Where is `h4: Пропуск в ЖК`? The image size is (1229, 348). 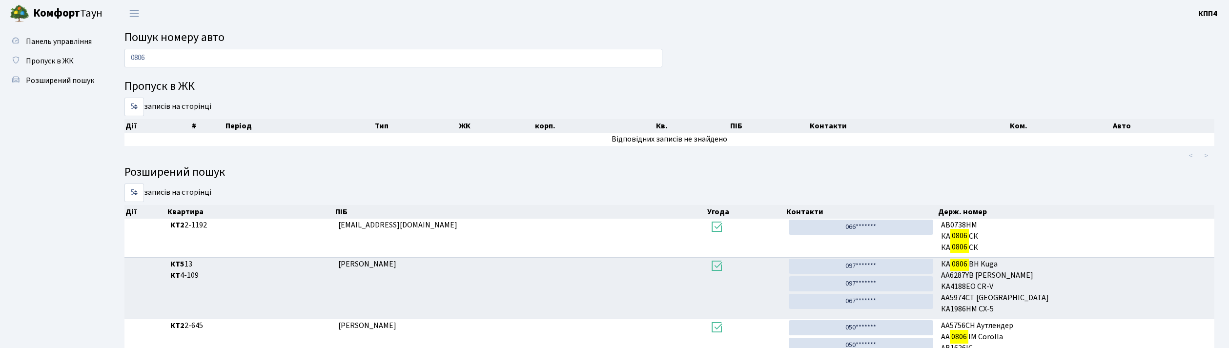
h4: Пропуск в ЖК is located at coordinates (669, 86).